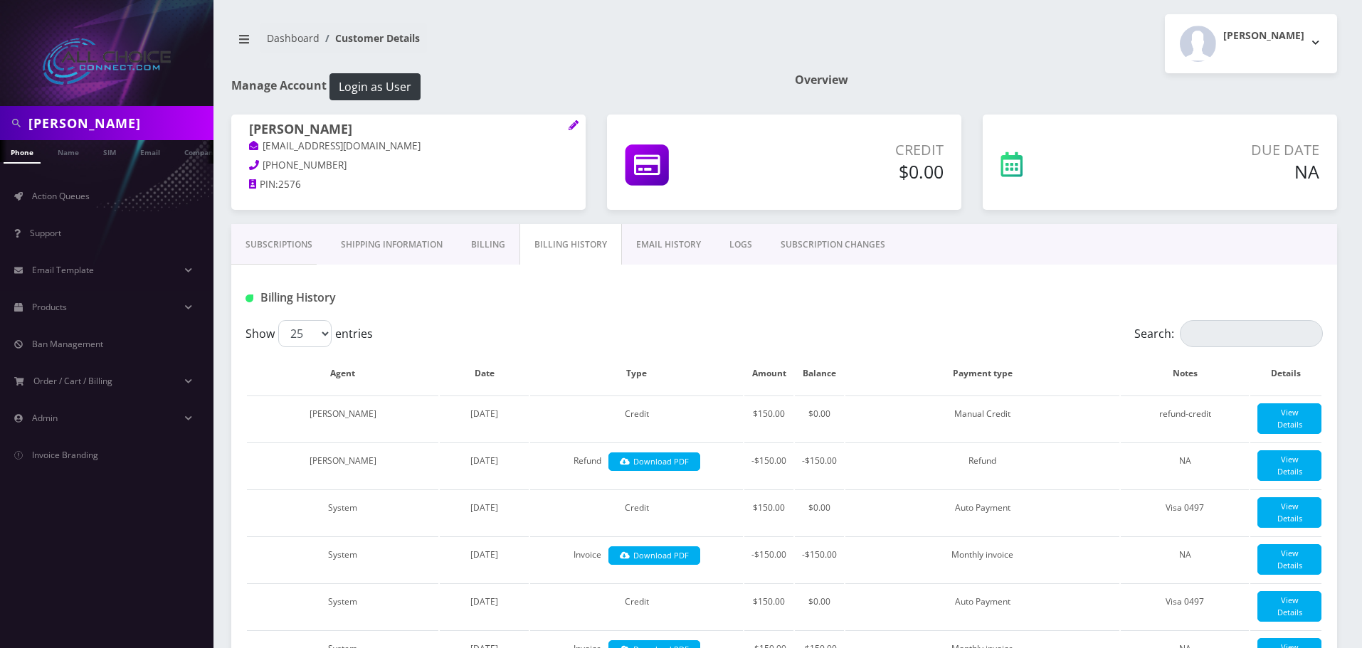 Image resolution: width=1362 pixels, height=648 pixels. What do you see at coordinates (1251, 334) in the screenshot?
I see `input: Search:` at bounding box center [1251, 334].